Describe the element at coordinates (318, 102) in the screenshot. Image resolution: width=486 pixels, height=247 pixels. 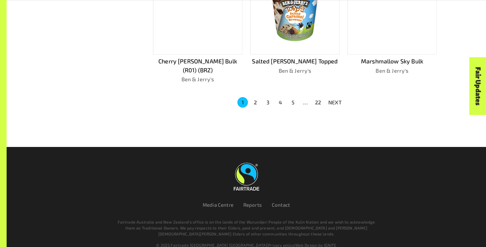
I see `button: Go to page 22` at that location.